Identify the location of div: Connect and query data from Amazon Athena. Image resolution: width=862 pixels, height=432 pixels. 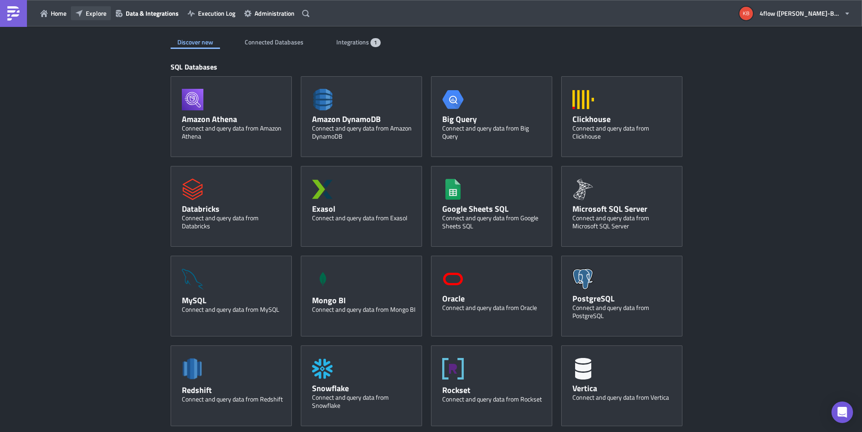
(233, 132).